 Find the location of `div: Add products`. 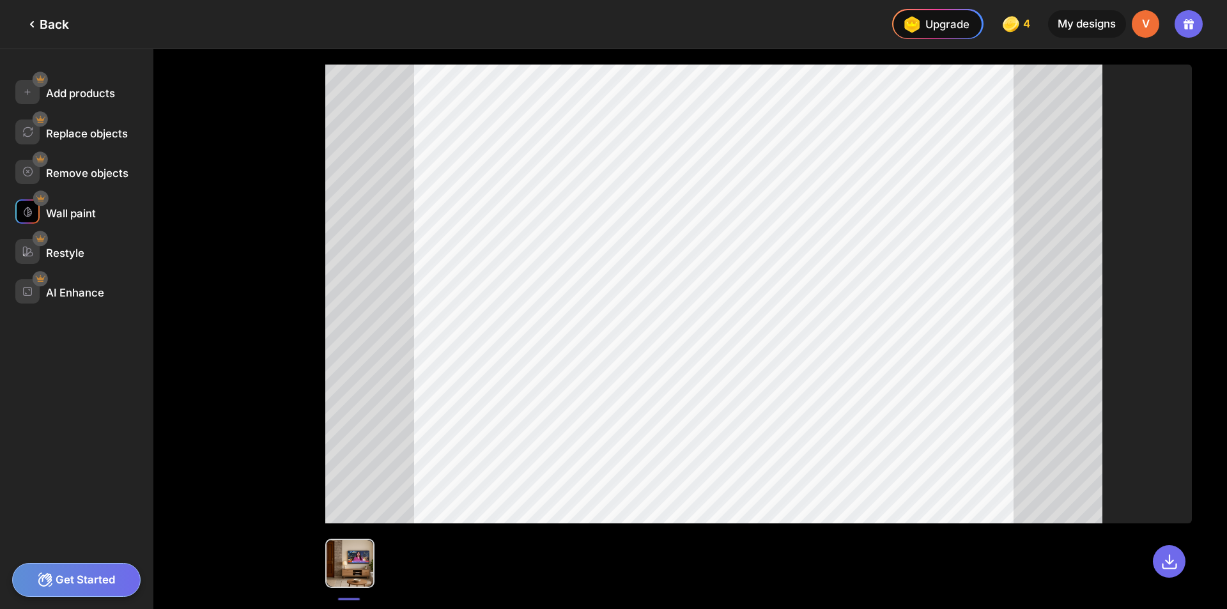

div: Add products is located at coordinates (81, 93).